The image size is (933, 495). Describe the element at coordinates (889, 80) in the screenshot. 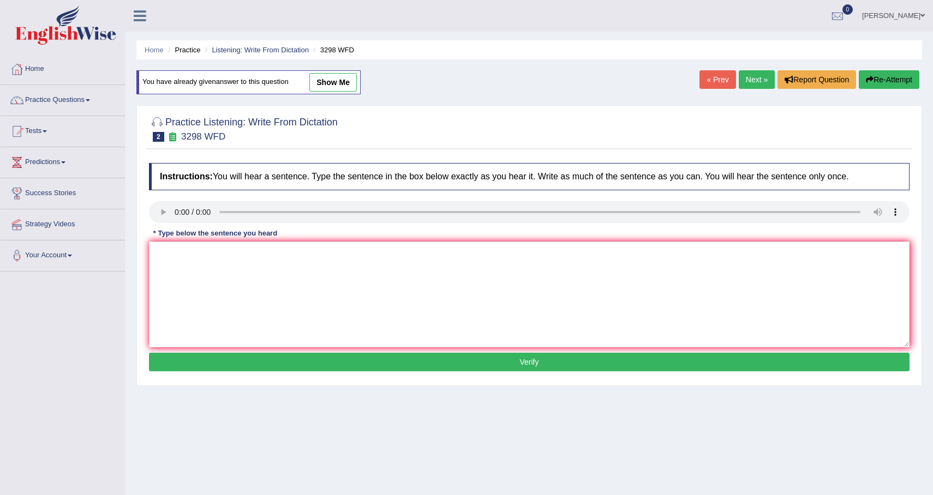

I see `button: Re-Attempt` at that location.